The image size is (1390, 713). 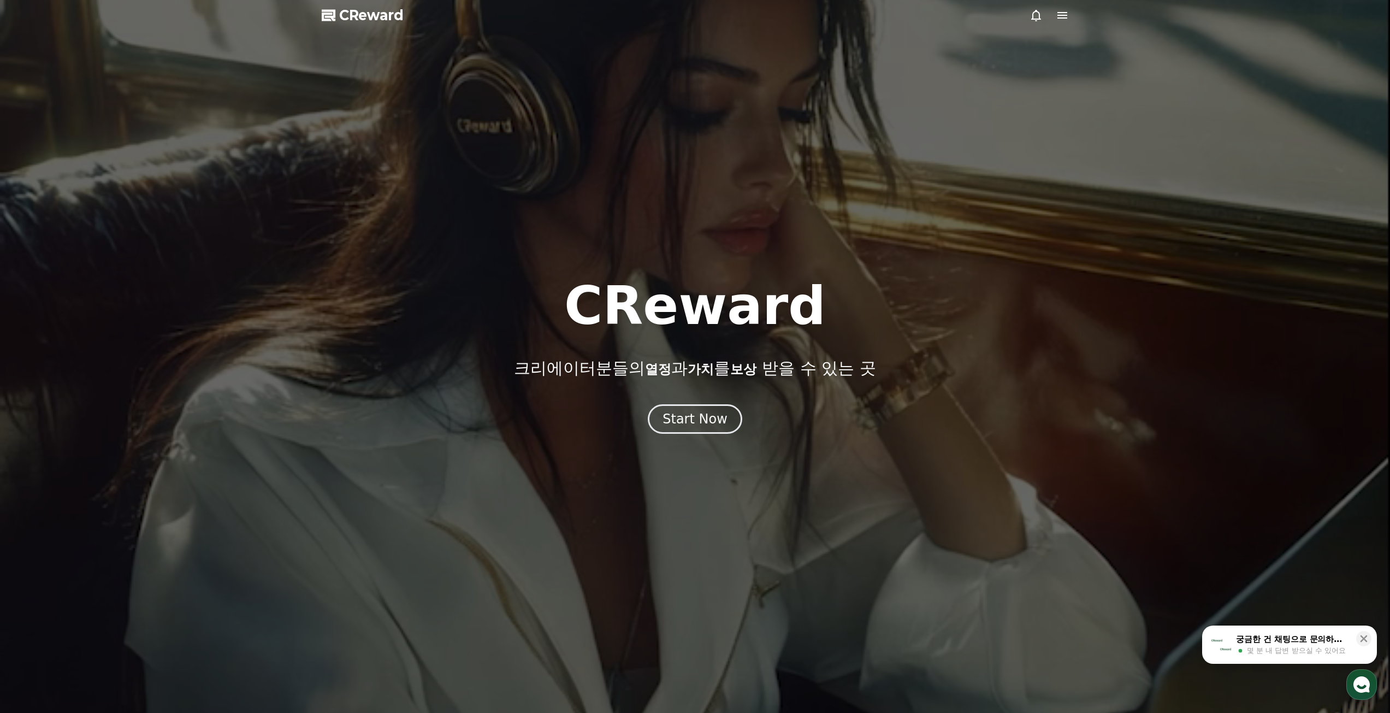 I want to click on a: CReward, so click(x=363, y=15).